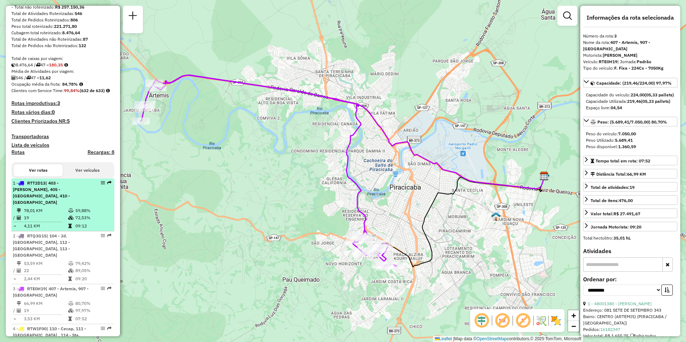  What do you see at coordinates (492, 339) in the screenshot?
I see `a: OpenStreetMap` at bounding box center [492, 339].